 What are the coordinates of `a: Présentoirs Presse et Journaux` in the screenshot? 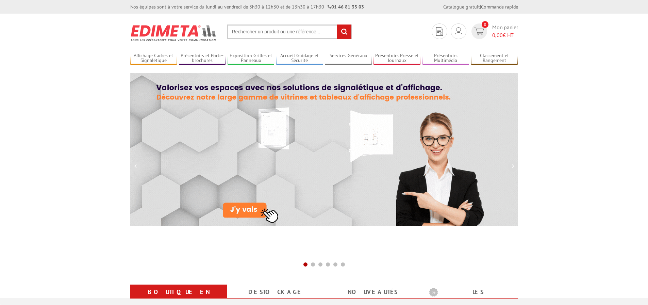 It's located at (397, 58).